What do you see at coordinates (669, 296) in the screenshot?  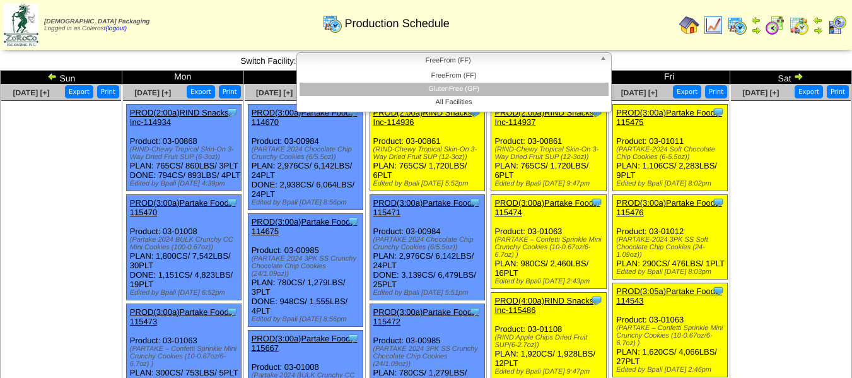 I see `a: PROD(3:05a)Partake Foods-114543` at bounding box center [669, 296].